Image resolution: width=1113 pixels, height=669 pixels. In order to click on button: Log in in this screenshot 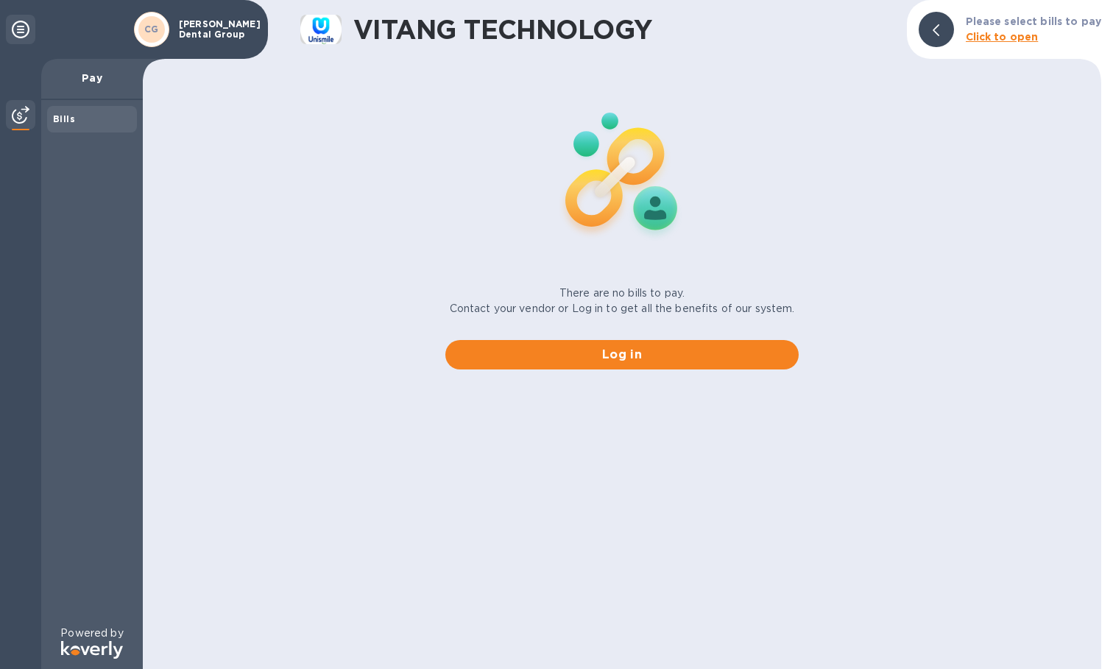, I will do `click(622, 355)`.